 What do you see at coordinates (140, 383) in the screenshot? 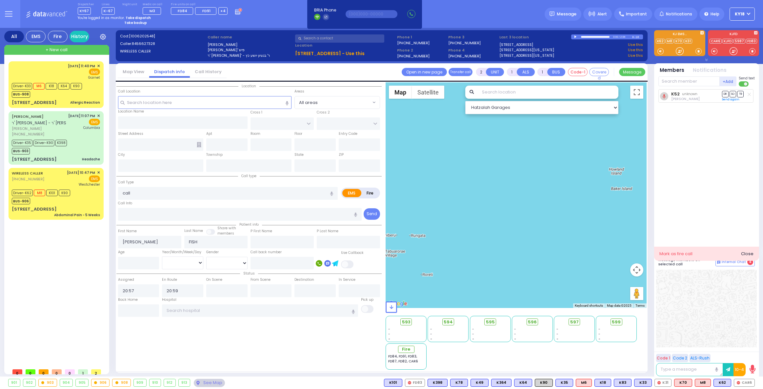
I see `div: 909` at bounding box center [140, 383].